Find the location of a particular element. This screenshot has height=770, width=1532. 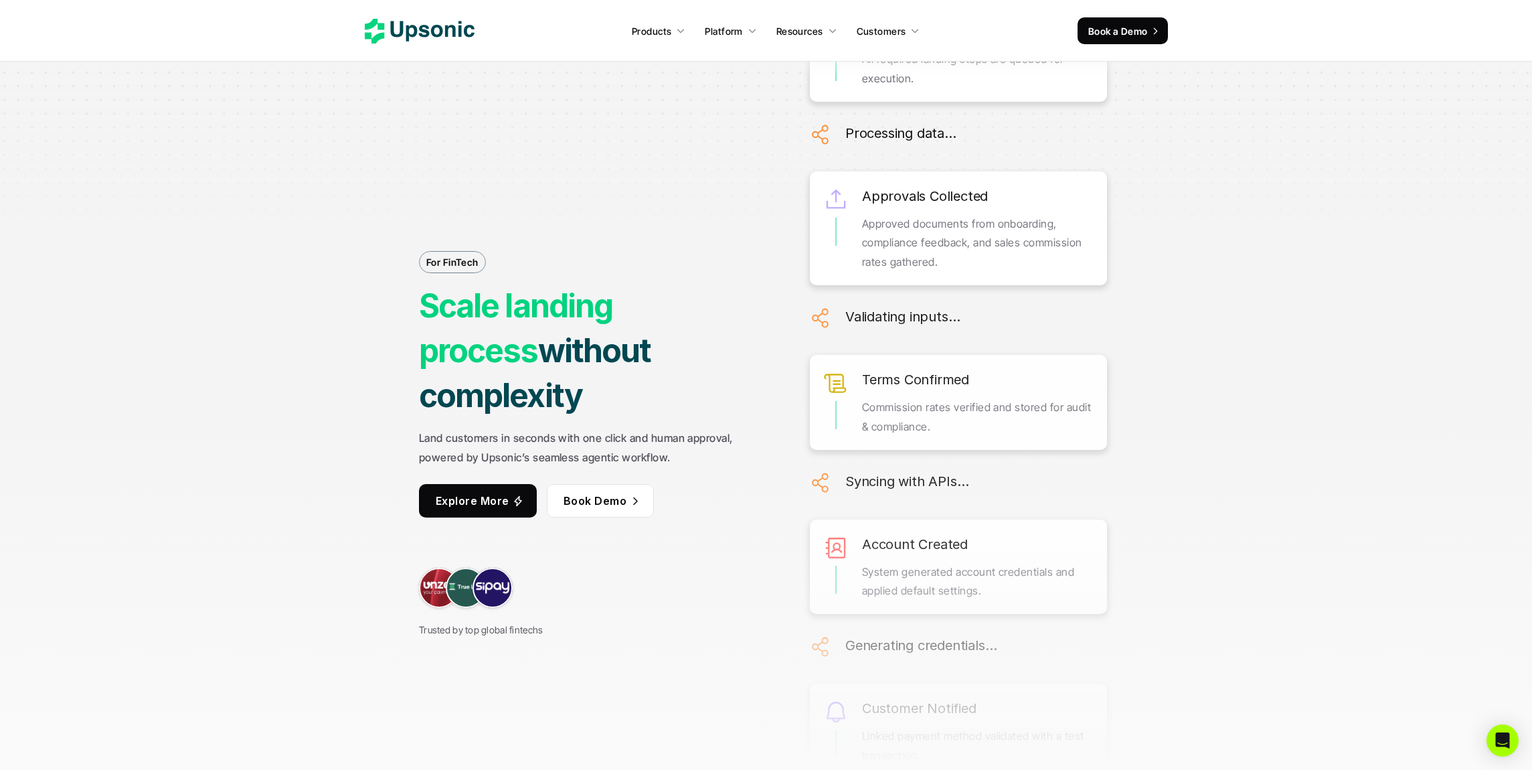

p: Linked payment method validated with a test transaction. is located at coordinates (978, 746).